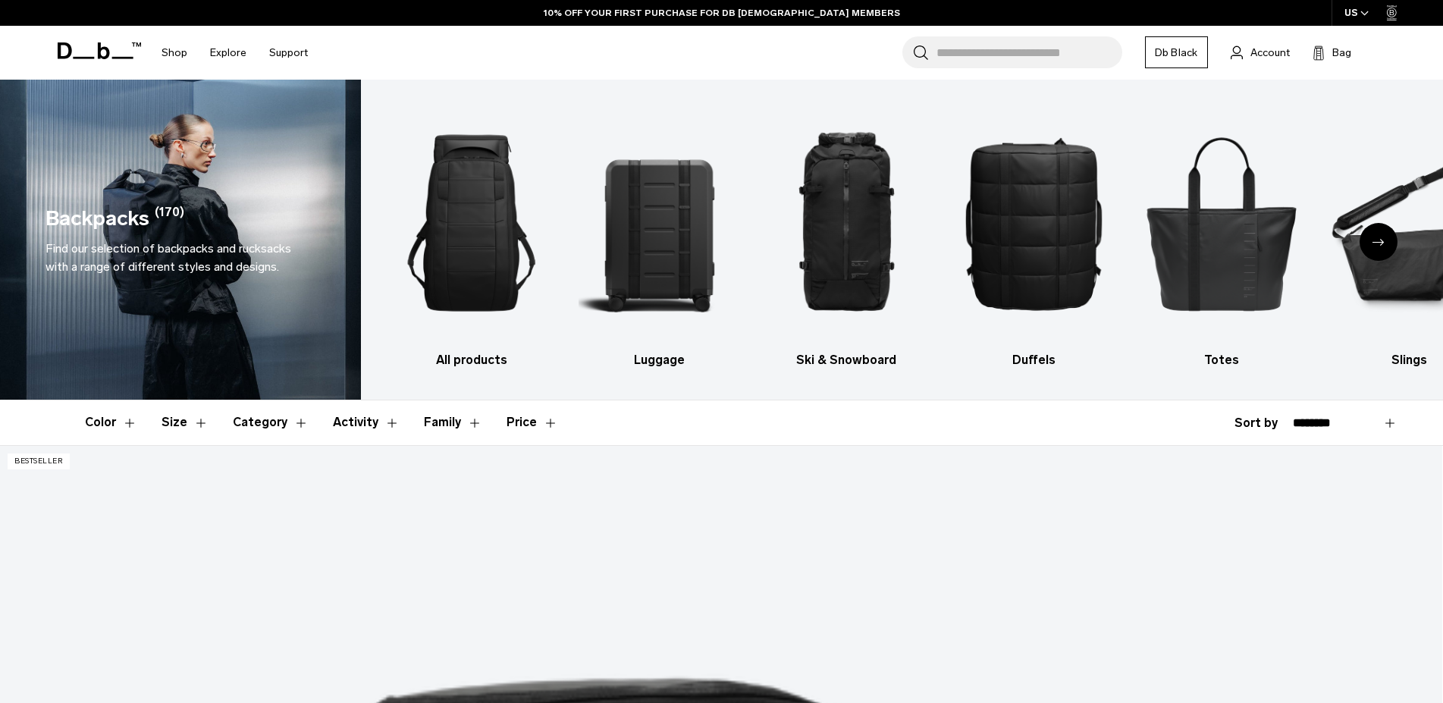 The width and height of the screenshot is (1443, 703). What do you see at coordinates (846, 236) in the screenshot?
I see `li: 3 / 10` at bounding box center [846, 236].